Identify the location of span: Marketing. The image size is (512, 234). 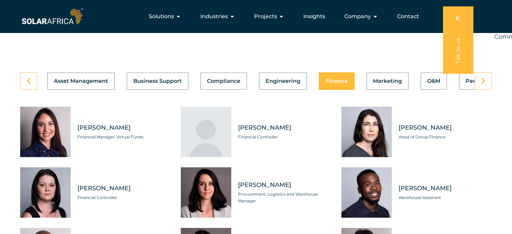
(387, 81).